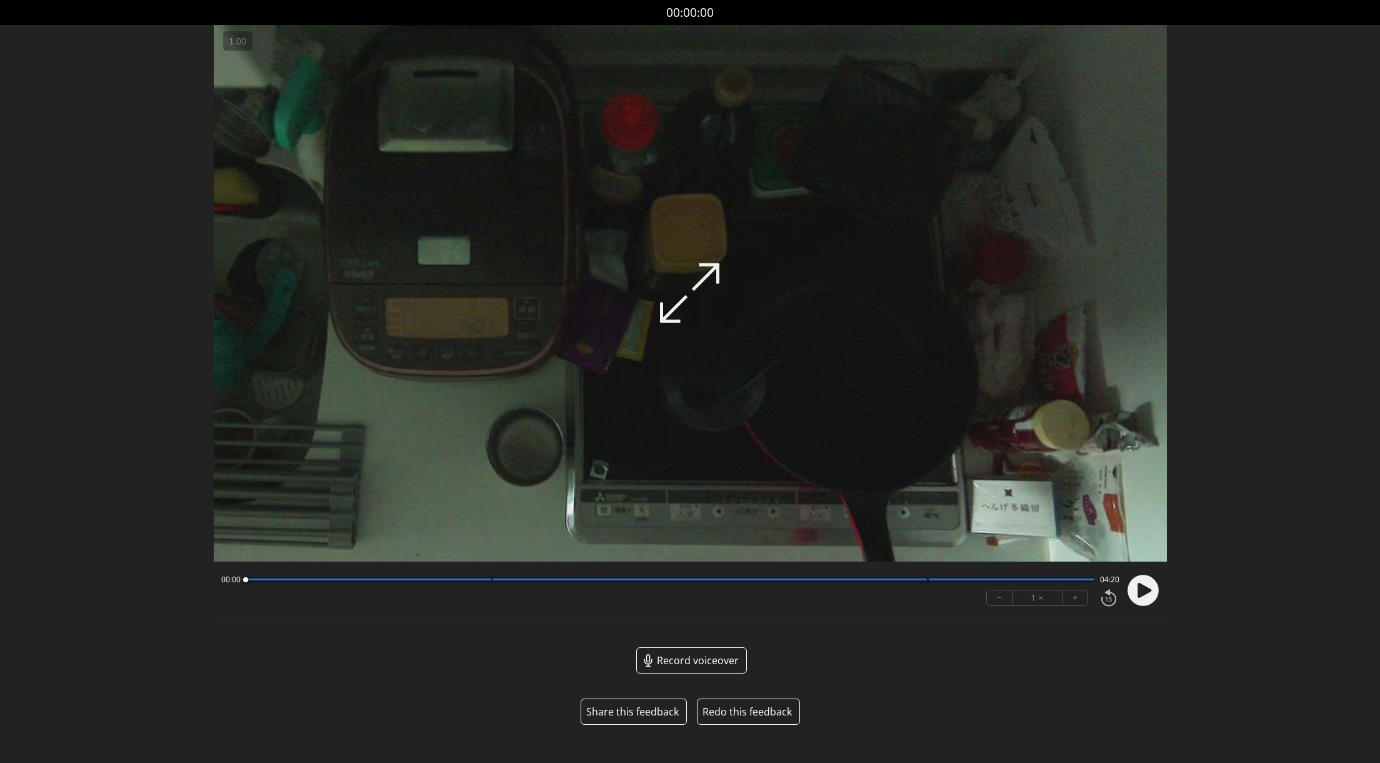 The image size is (1380, 763). Describe the element at coordinates (1038, 598) in the screenshot. I see `div: 1 ×` at that location.